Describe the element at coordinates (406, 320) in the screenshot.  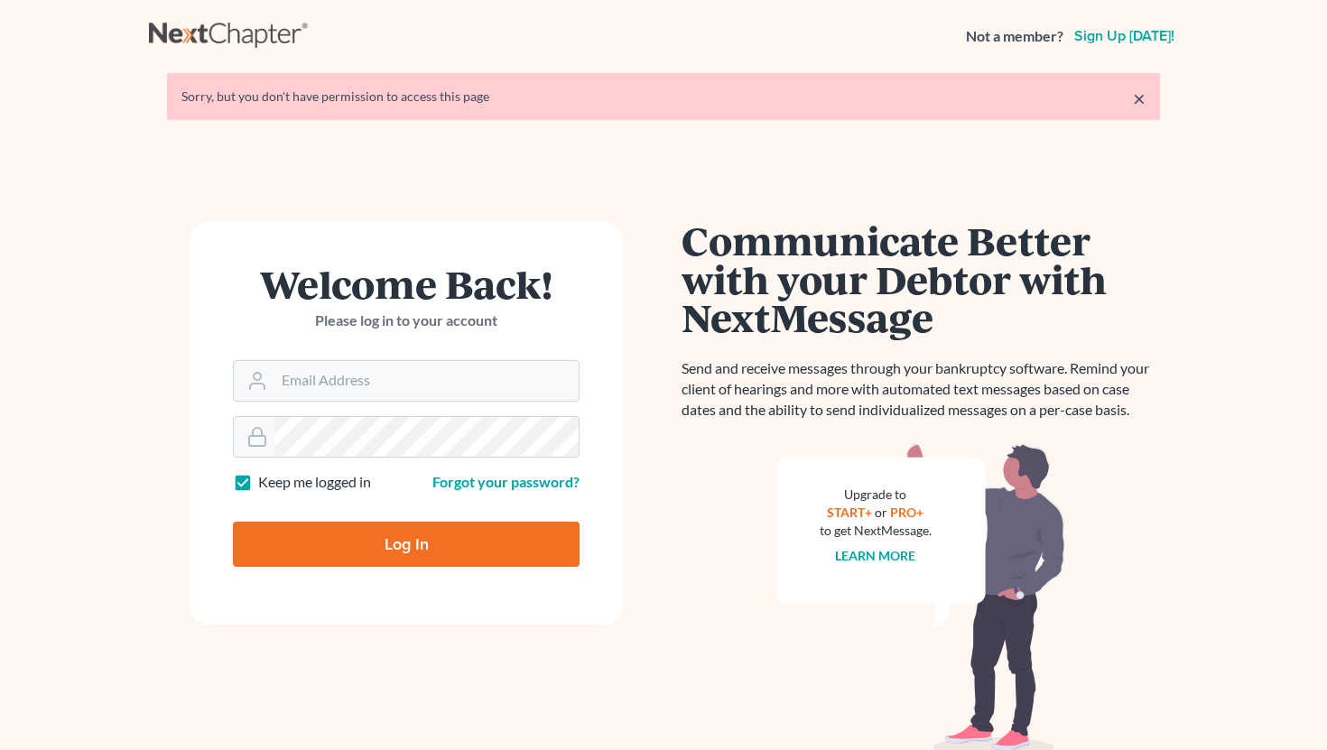
I see `p: Please log in to your account` at that location.